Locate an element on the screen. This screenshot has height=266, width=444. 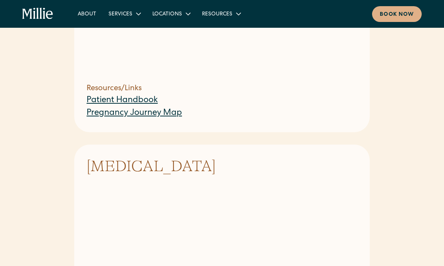
a: Pregnancy Journey Map is located at coordinates (134, 113).